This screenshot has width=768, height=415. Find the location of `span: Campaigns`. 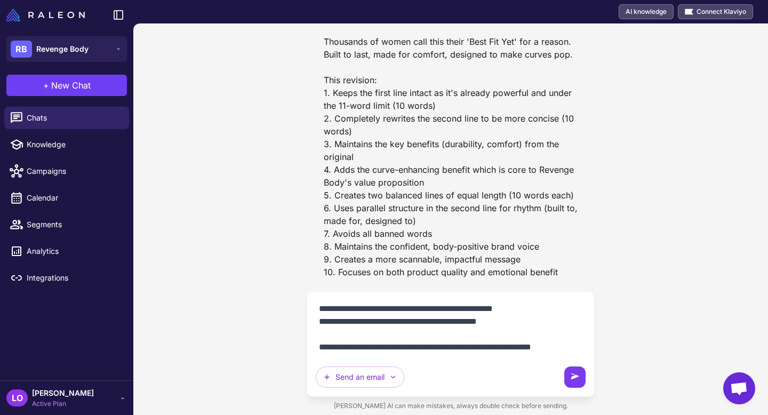

span: Campaigns is located at coordinates (74, 171).